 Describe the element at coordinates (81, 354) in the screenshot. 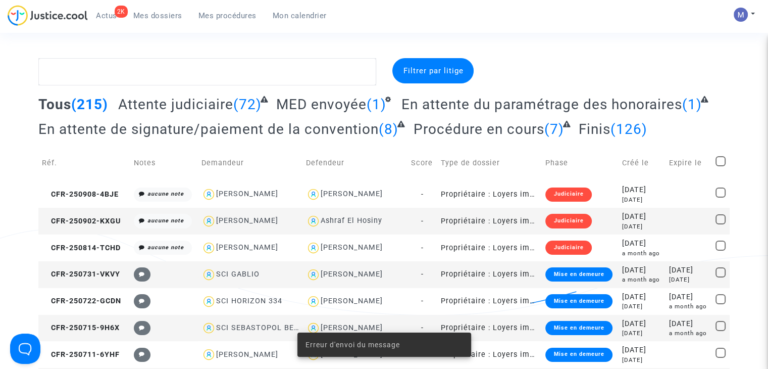

I see `span: CFR-250711-6YHF` at that location.